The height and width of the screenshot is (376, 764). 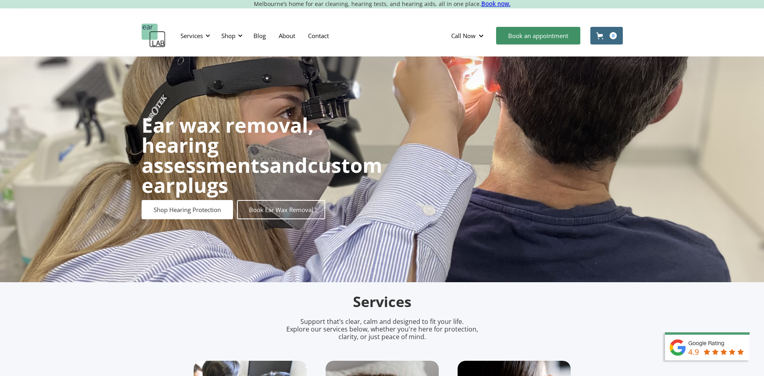 What do you see at coordinates (262, 155) in the screenshot?
I see `h1: and` at bounding box center [262, 155].